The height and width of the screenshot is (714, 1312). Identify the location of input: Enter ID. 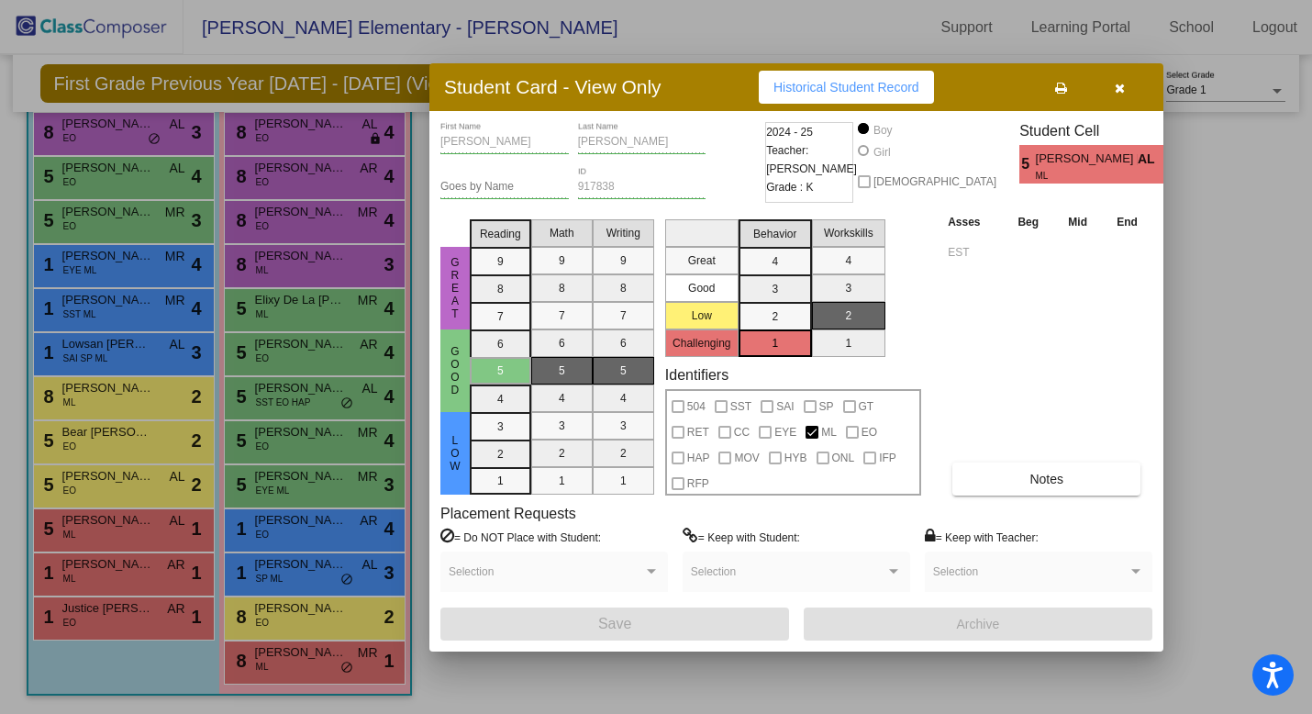
(642, 187).